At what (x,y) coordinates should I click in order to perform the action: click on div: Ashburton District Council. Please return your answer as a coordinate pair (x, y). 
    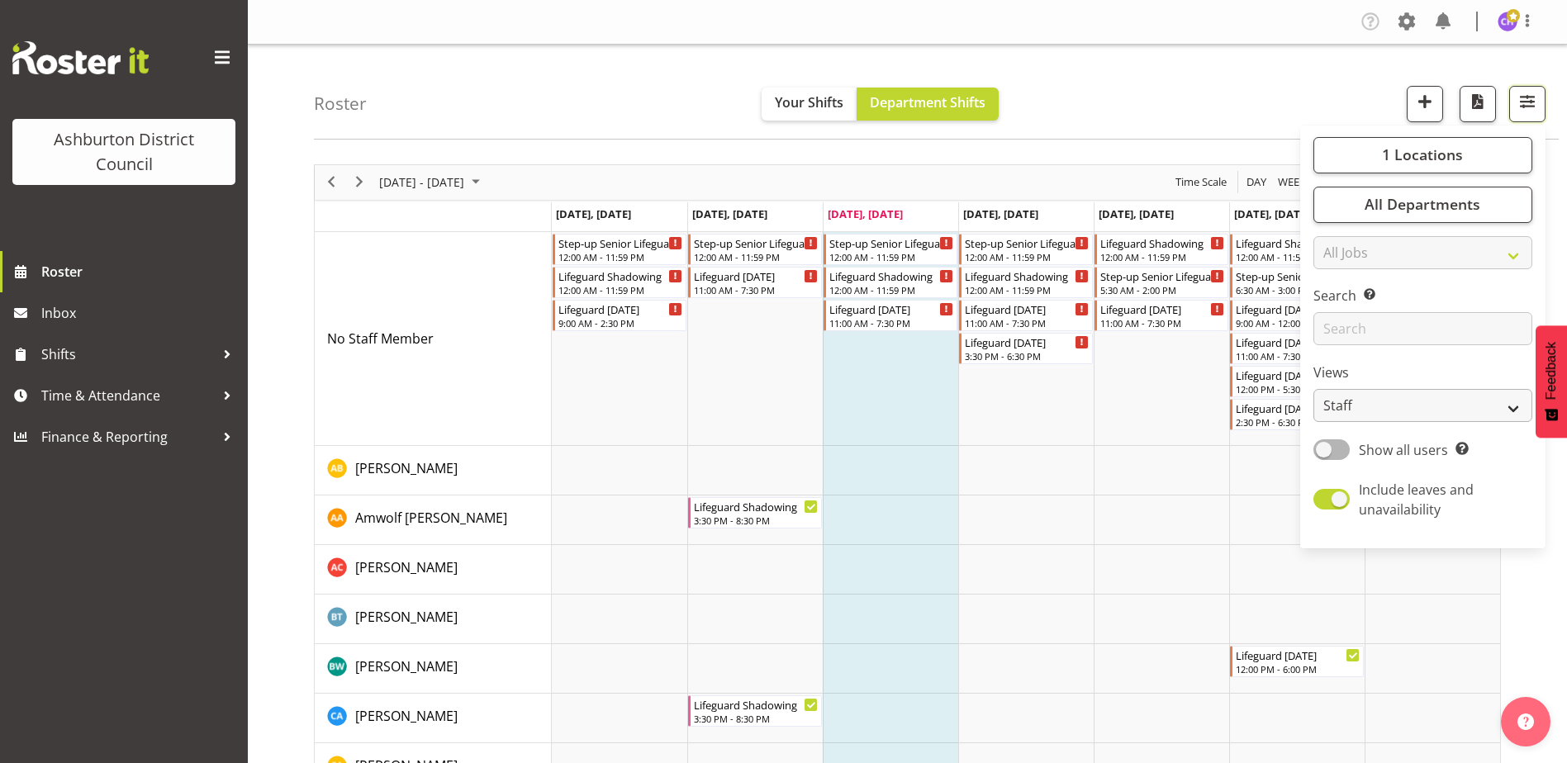
    Looking at the image, I should click on (124, 152).